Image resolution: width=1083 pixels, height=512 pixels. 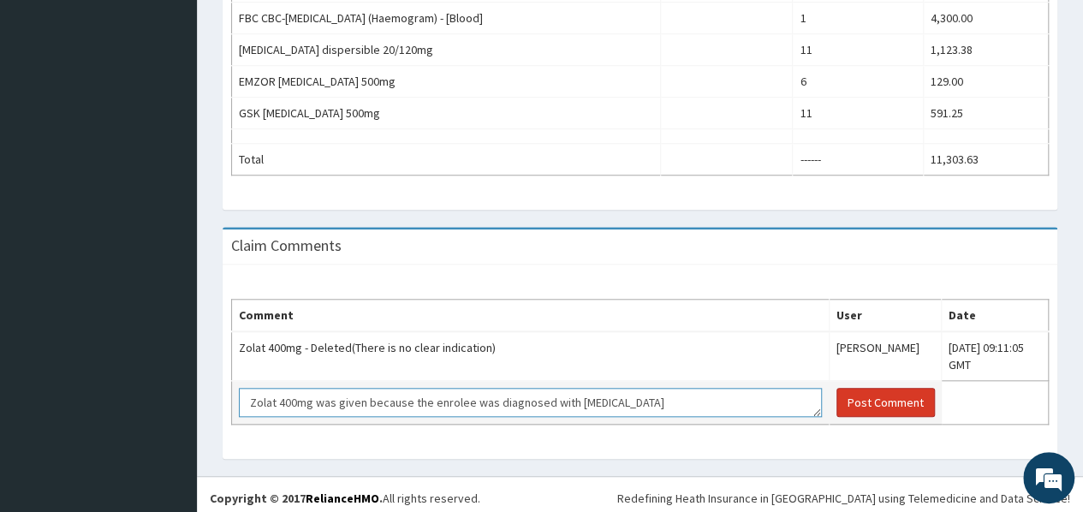 I want to click on th: Comment, so click(x=531, y=316).